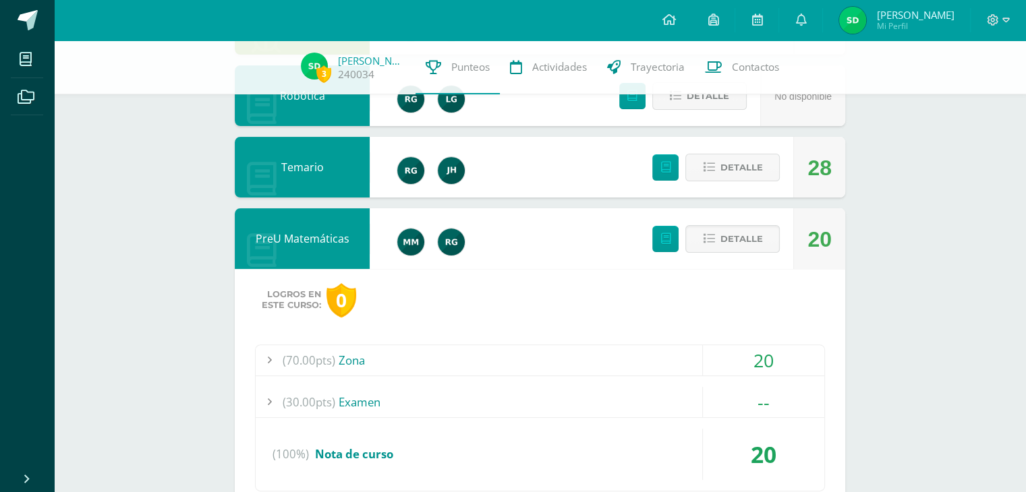  Describe the element at coordinates (755, 67) in the screenshot. I see `span: Contactos` at that location.